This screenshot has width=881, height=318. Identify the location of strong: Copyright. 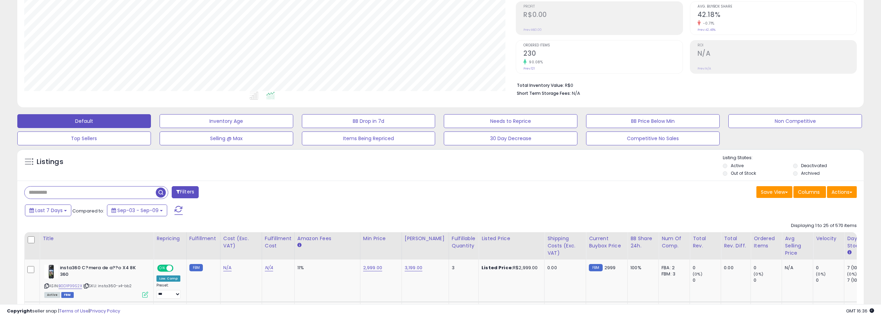
(19, 311).